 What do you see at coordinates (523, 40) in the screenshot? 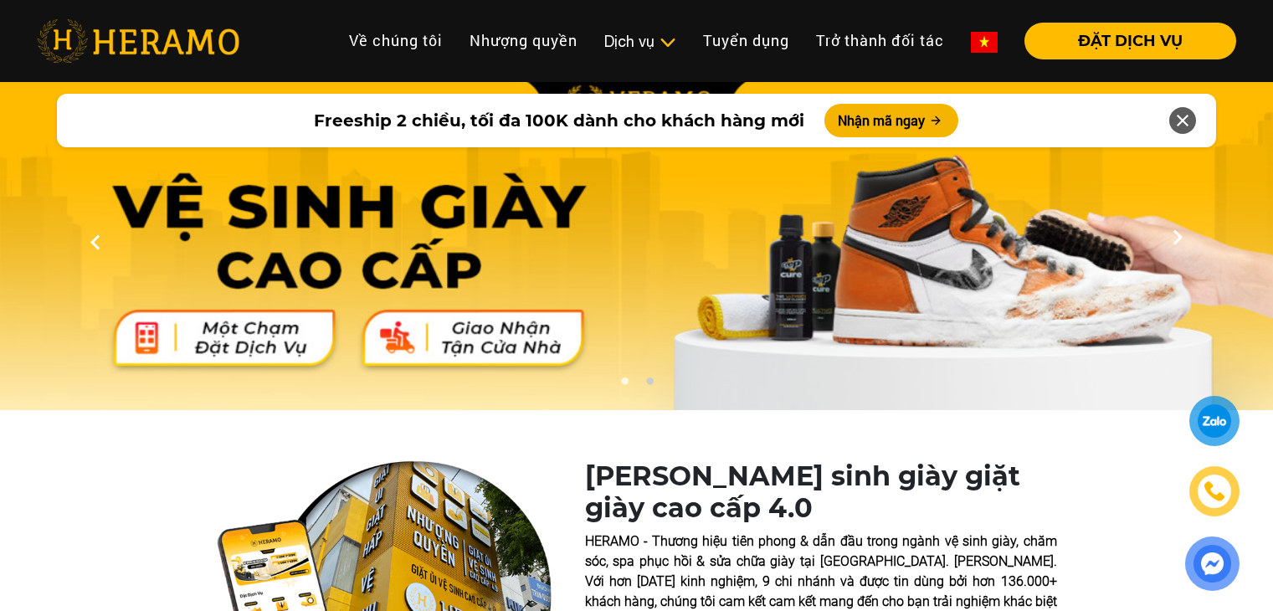
I see `a: Nhượng quyền` at bounding box center [523, 40].